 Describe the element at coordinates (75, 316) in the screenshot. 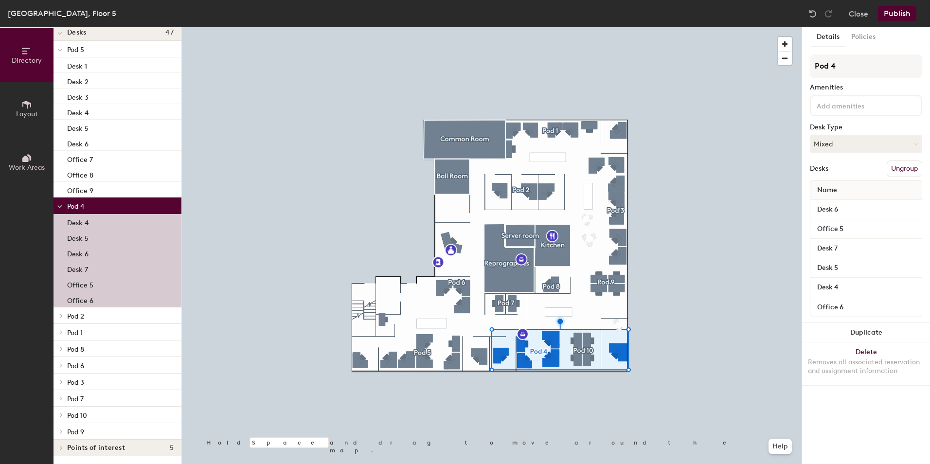

I see `span: Pod 2` at that location.